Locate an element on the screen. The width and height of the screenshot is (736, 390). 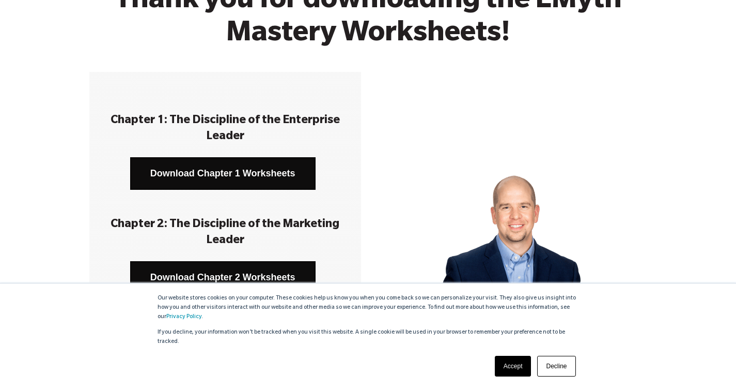
a: Privacy Policy is located at coordinates (184, 317).